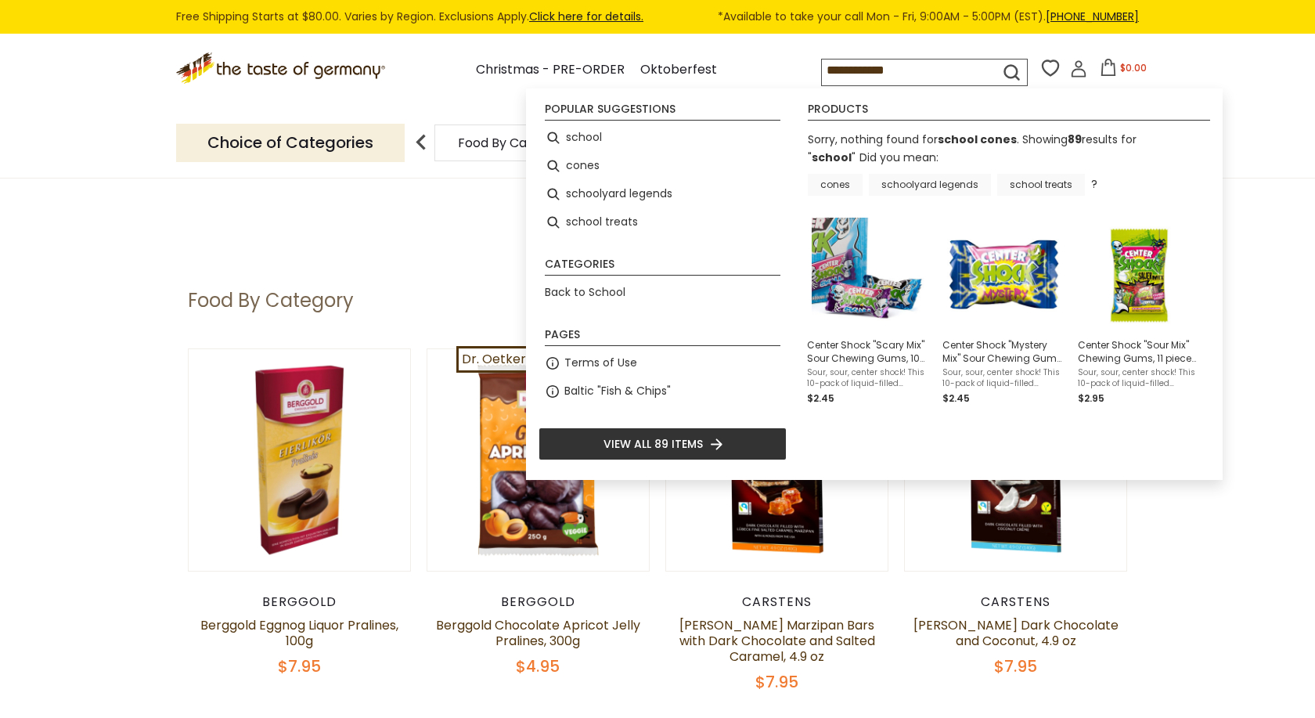 This screenshot has width=1315, height=718. What do you see at coordinates (662, 363) in the screenshot?
I see `li: Terms of Use` at bounding box center [662, 363].